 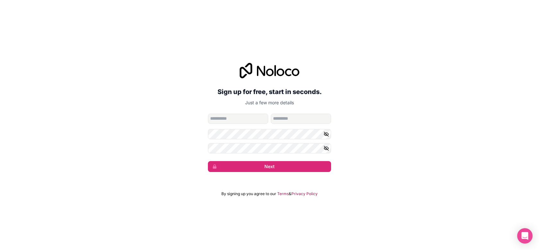 I want to click on h2: Sign up for free, start in seconds., so click(x=270, y=92).